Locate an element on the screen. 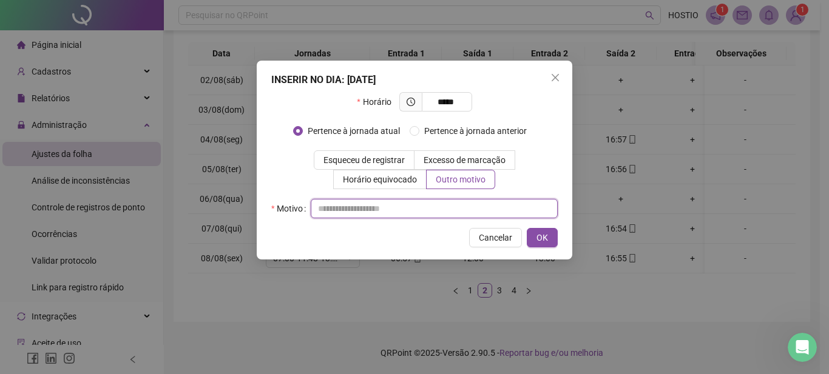 This screenshot has width=829, height=374. label: Motivo is located at coordinates (291, 209).